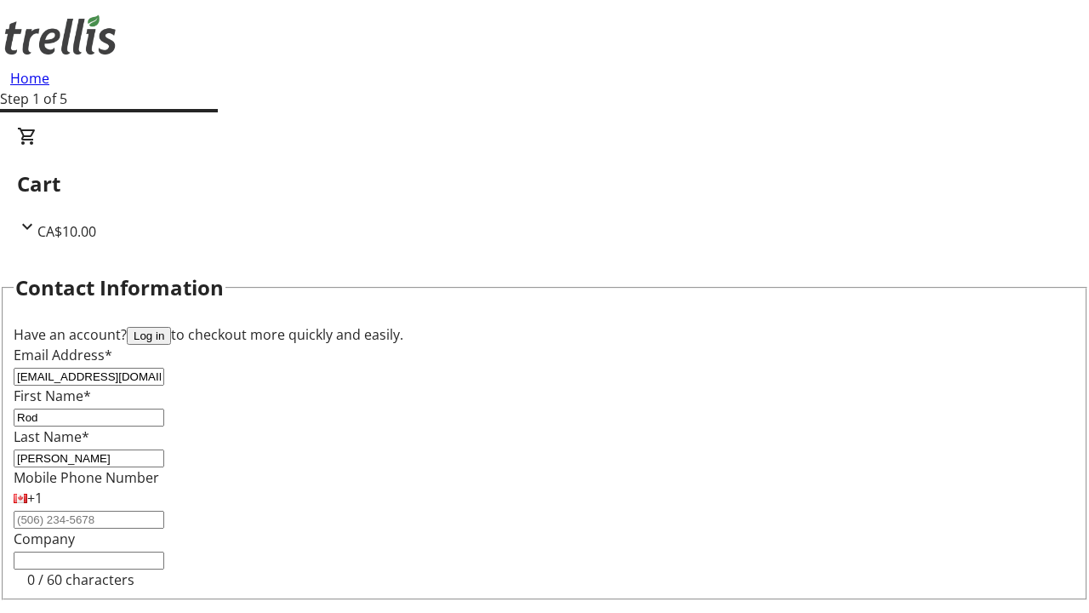  I want to click on h2: Contact Information, so click(119, 288).